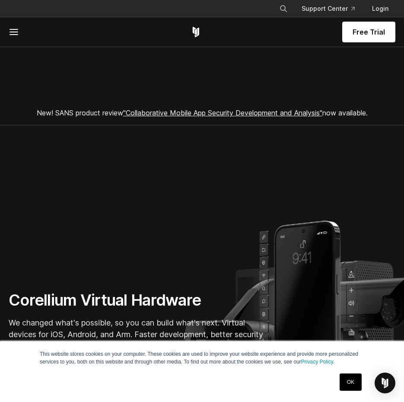 This screenshot has height=402, width=404. Describe the element at coordinates (138, 300) in the screenshot. I see `h1: Corellium Virtual Hardware` at that location.